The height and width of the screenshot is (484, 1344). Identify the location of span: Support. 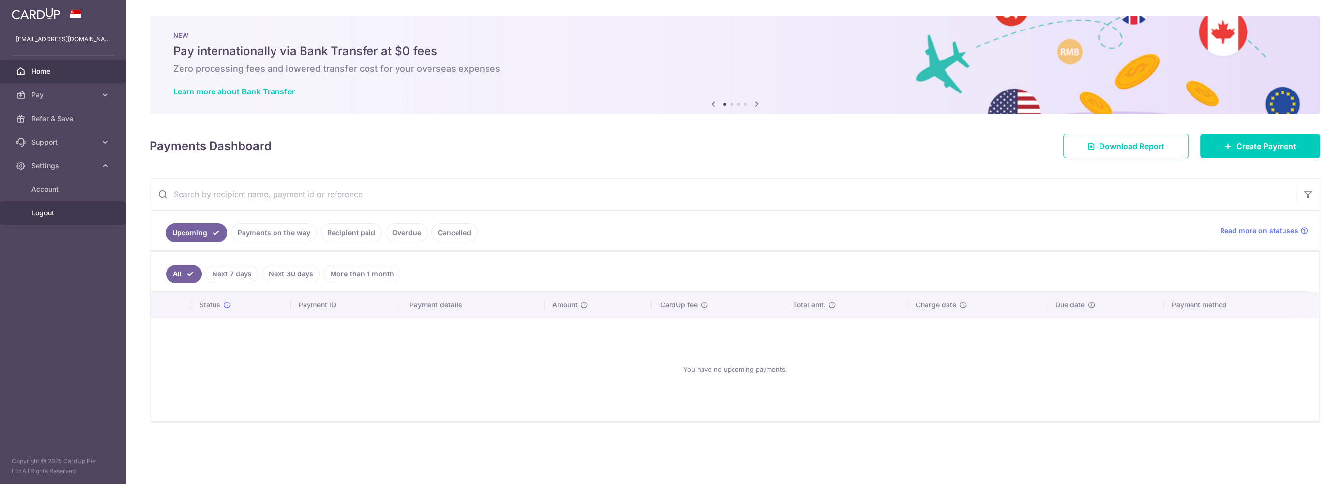
(64, 142).